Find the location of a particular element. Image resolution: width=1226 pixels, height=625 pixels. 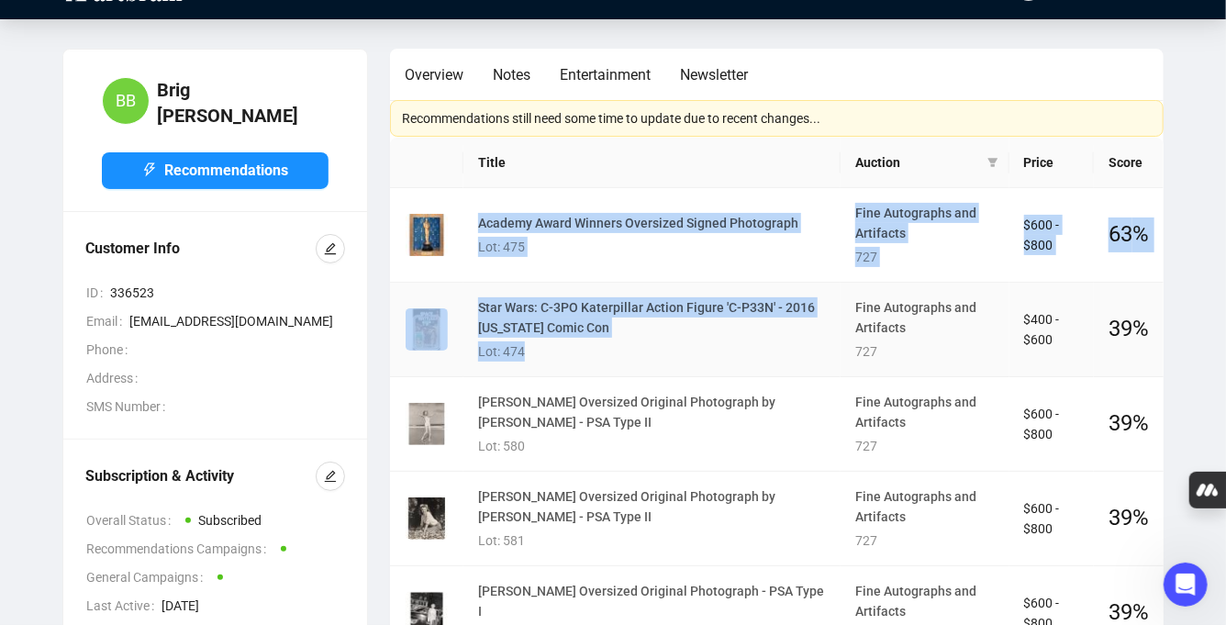

div: Subscription & Activity is located at coordinates (200, 476).